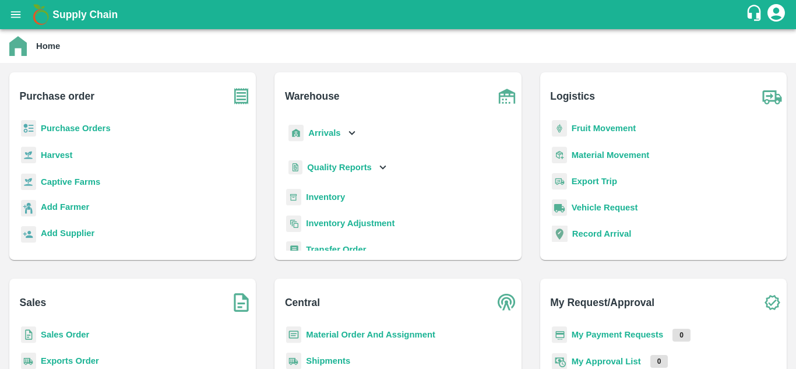  What do you see at coordinates (594, 181) in the screenshot?
I see `a: Export Trip` at bounding box center [594, 181].